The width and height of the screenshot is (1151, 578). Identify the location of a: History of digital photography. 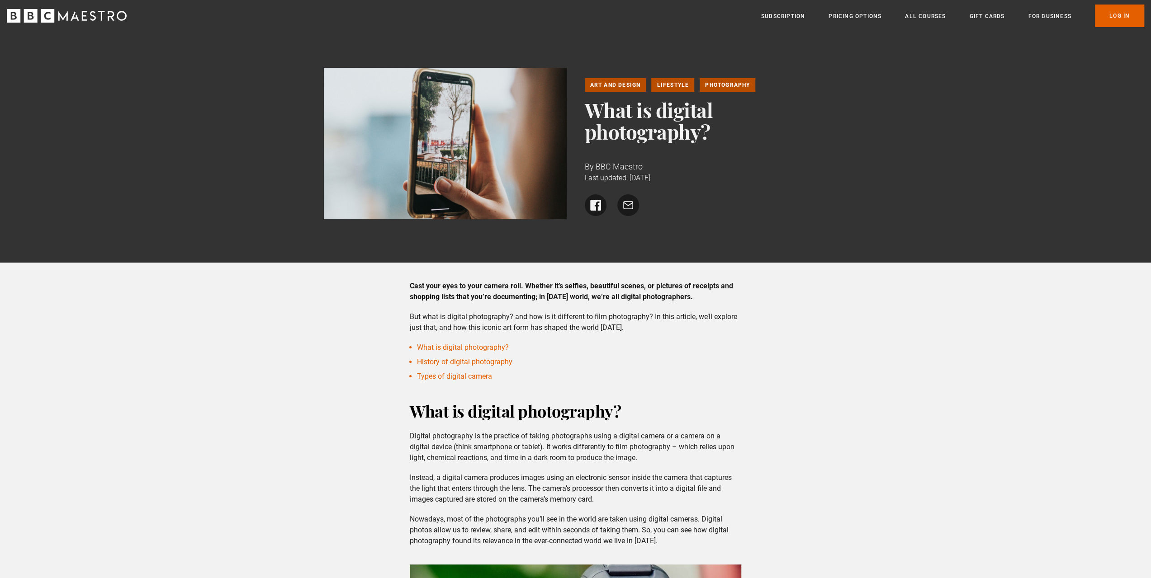
(464, 362).